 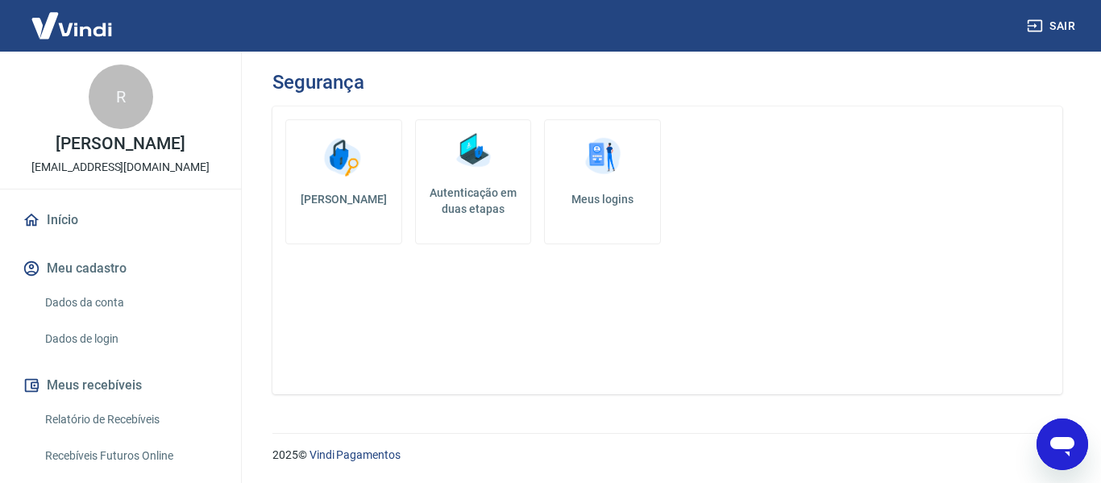 I want to click on button: Sair, so click(x=1053, y=26).